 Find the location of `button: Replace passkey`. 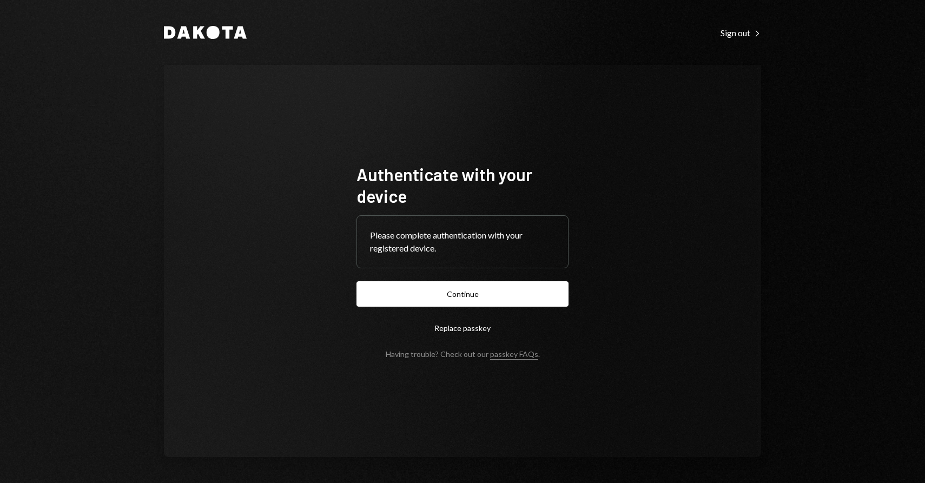

button: Replace passkey is located at coordinates (463, 328).